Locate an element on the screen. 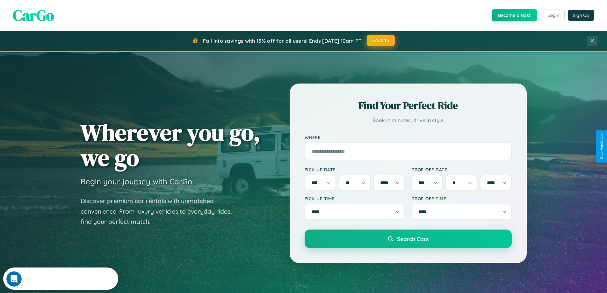 The image size is (607, 293). button: Sign Up is located at coordinates (580, 15).